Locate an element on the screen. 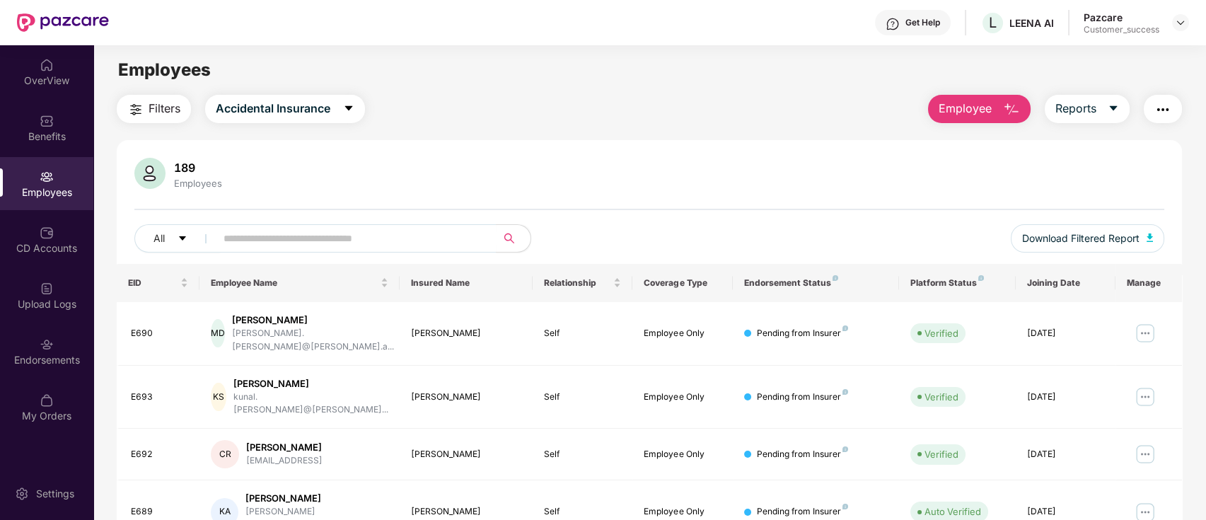 The height and width of the screenshot is (520, 1206). img: svg+xml;base64,PHN2ZyBpZD0iRW1wbG95ZWVzIiB4bWxucz0iaHR0cDovL3d3dy53My5vcmcvMjAwMC9zdmciIHdpZHRoPS... is located at coordinates (47, 177).